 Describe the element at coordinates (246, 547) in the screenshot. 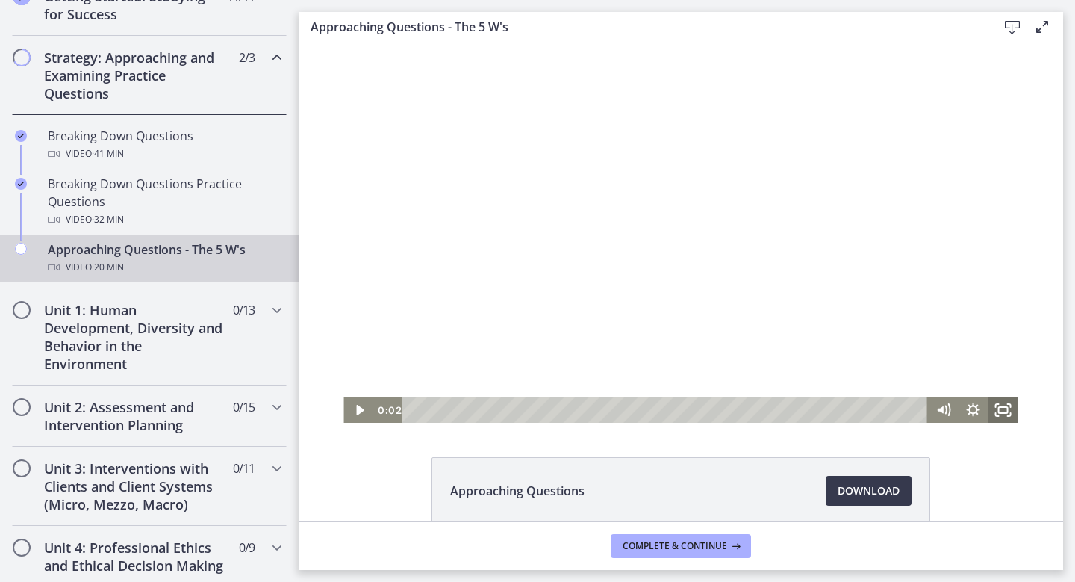

I see `span: 0 / 9` at that location.